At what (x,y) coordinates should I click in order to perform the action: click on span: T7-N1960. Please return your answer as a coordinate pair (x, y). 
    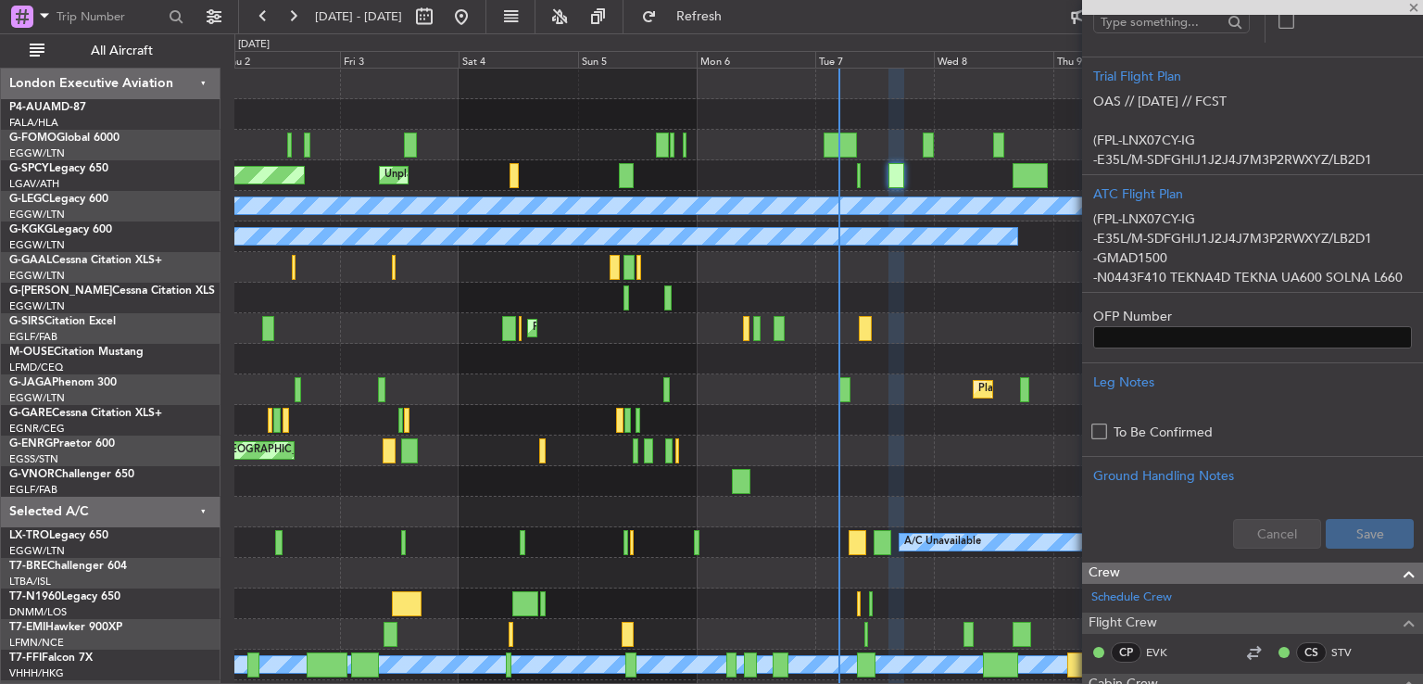
    Looking at the image, I should click on (35, 597).